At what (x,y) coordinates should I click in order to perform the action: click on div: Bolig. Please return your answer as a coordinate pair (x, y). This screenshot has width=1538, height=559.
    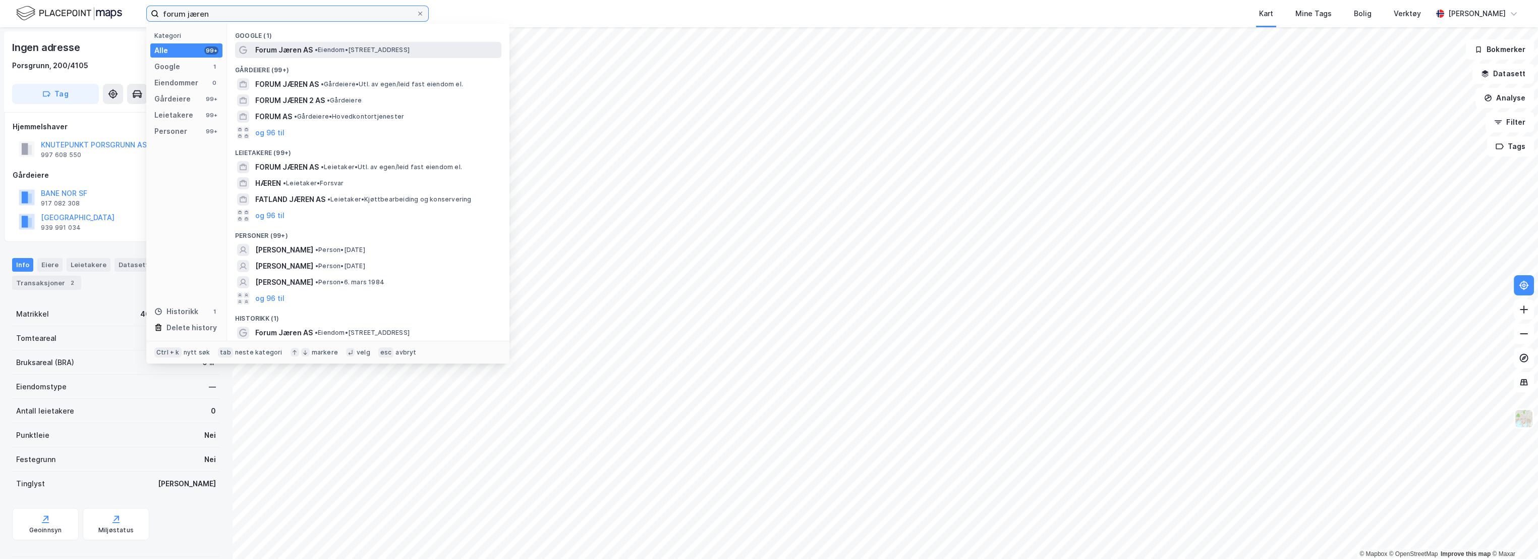
    Looking at the image, I should click on (1363, 14).